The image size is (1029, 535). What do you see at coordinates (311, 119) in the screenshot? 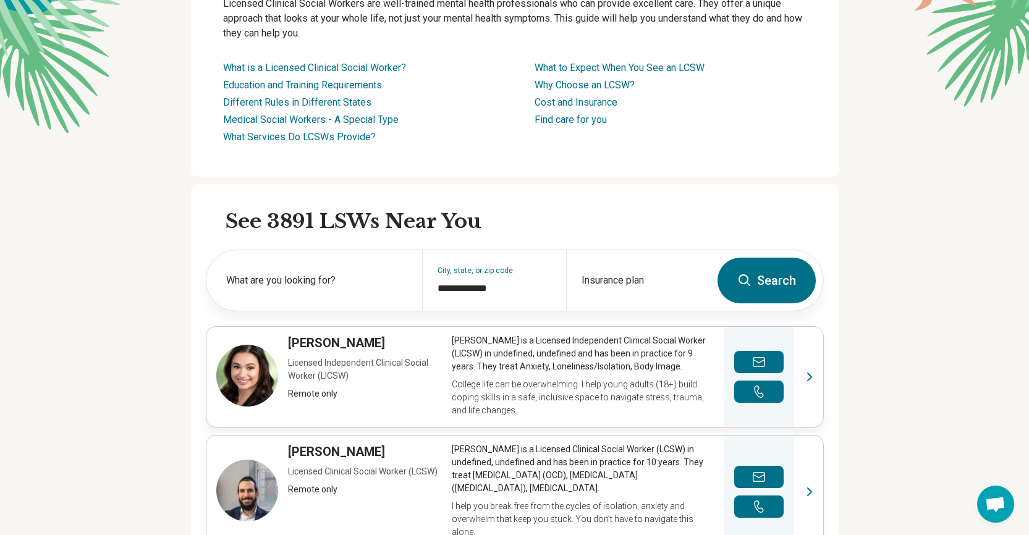
I see `a: Medical Social Workers - A Special Type` at bounding box center [311, 119].